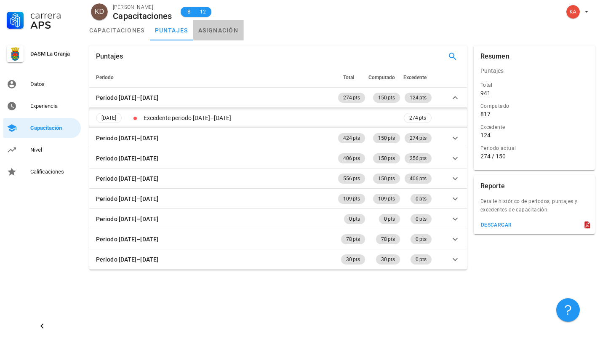 The image size is (600, 342). I want to click on div: 817, so click(486, 114).